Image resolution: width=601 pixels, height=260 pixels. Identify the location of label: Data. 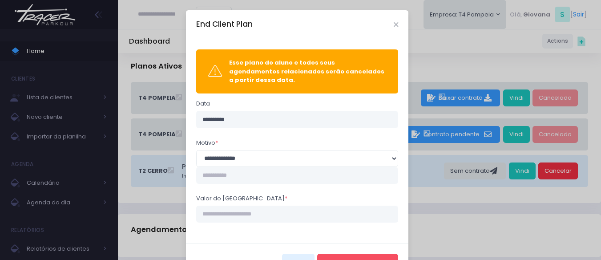
(203, 104).